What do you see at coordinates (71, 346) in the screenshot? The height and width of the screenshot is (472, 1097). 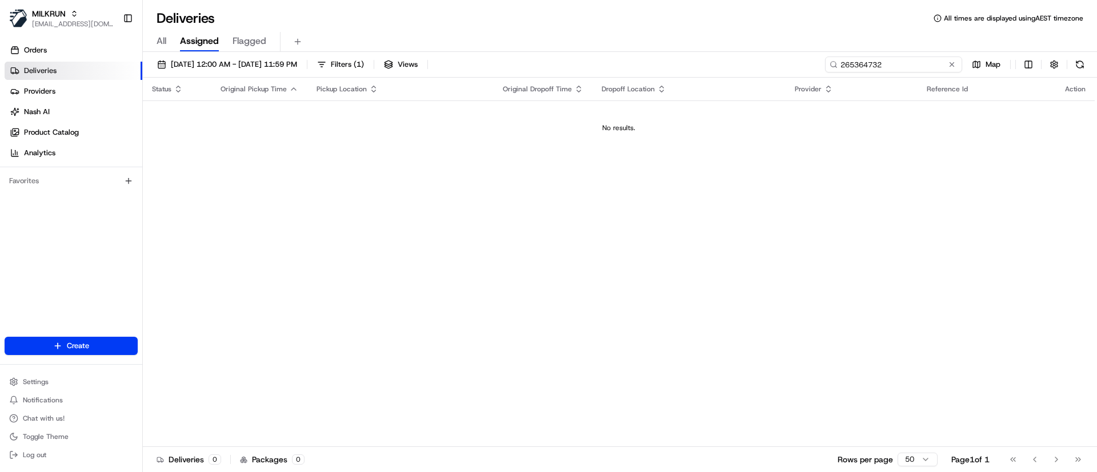 I see `button: Create` at bounding box center [71, 346].